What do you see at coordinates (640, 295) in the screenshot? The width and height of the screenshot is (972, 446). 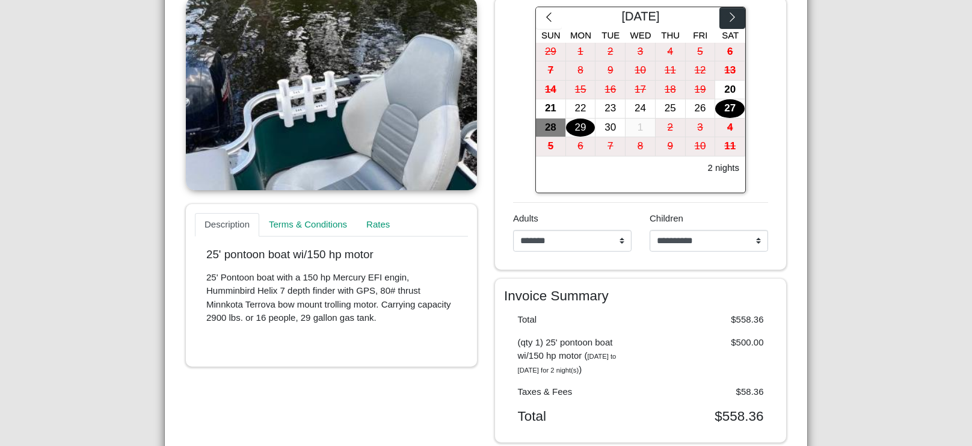 I see `h4: Invoice Summary` at bounding box center [640, 295].